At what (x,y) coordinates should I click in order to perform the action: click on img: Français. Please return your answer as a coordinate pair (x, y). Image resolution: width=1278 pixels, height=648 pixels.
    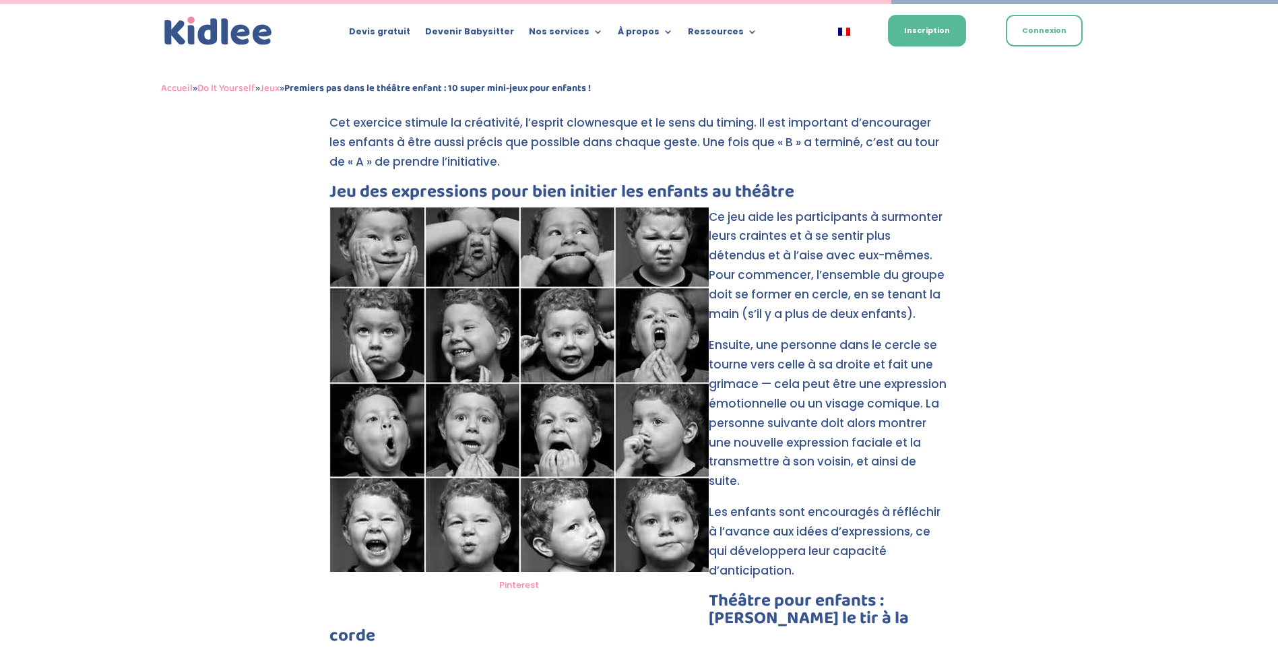
    Looking at the image, I should click on (844, 32).